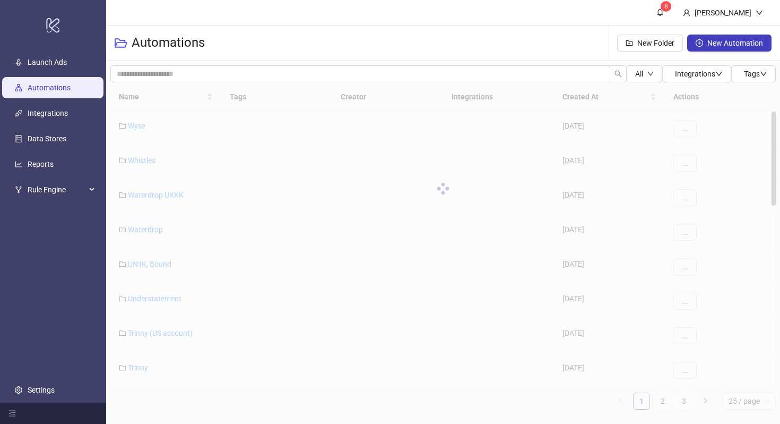 The width and height of the screenshot is (780, 424). I want to click on span: New Folder, so click(656, 43).